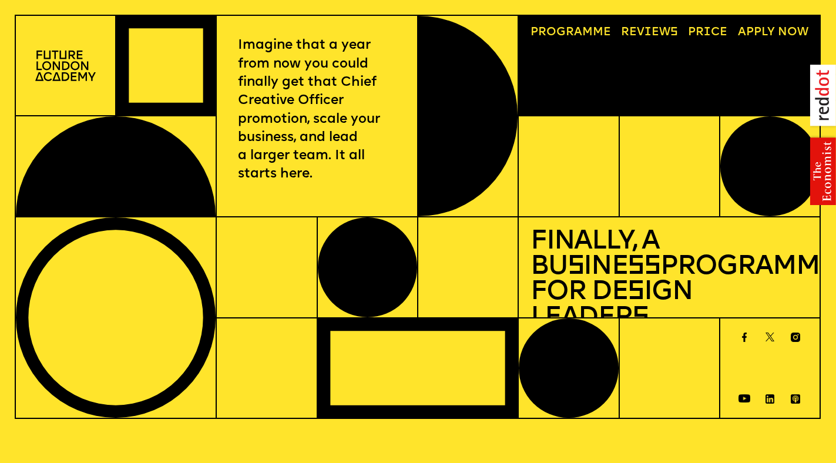 The image size is (836, 463). What do you see at coordinates (643, 267) in the screenshot?
I see `span: ss` at bounding box center [643, 267].